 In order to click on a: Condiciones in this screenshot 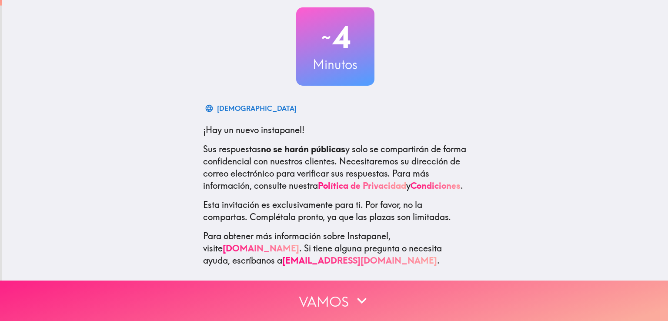, I will do `click(435, 185)`.